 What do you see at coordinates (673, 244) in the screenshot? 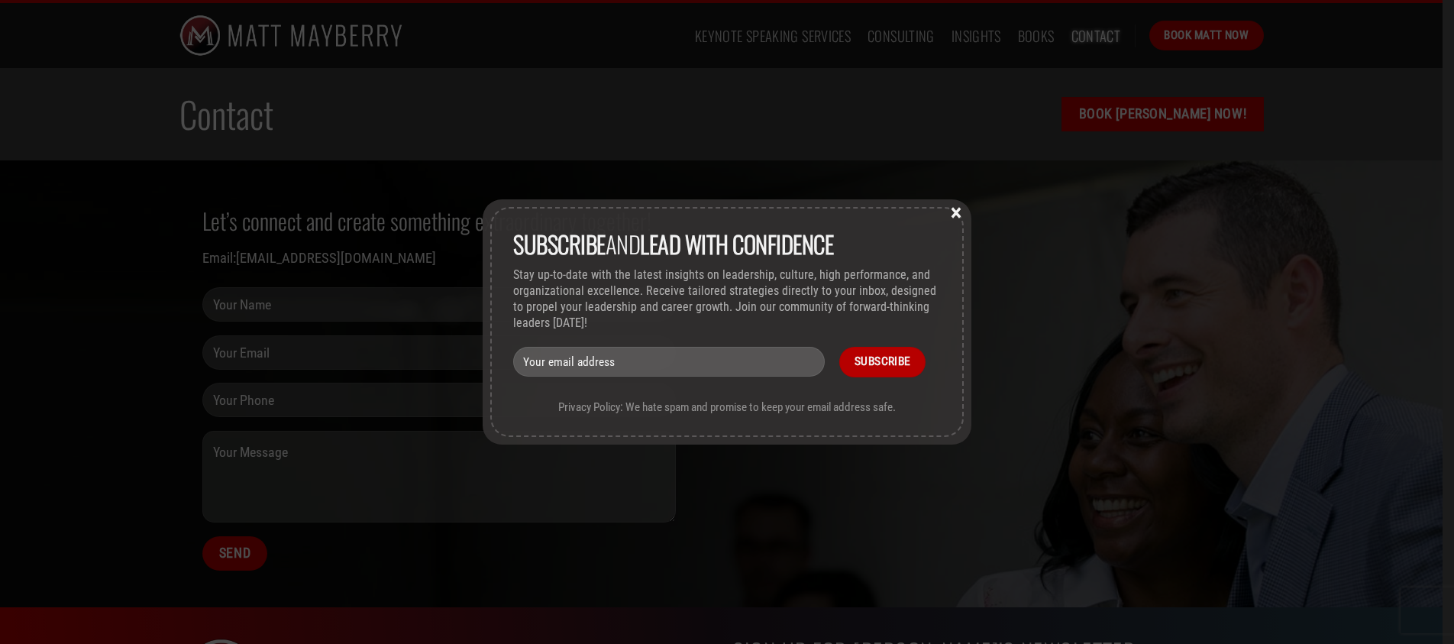
I see `span: and` at bounding box center [673, 244].